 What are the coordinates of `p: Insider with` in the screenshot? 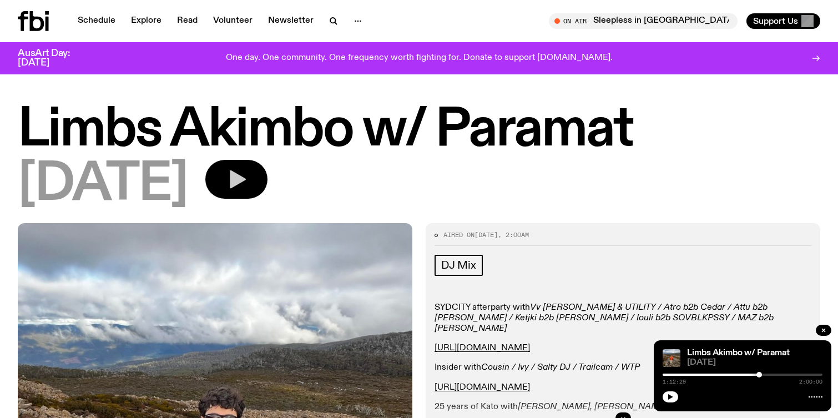 It's located at (623, 368).